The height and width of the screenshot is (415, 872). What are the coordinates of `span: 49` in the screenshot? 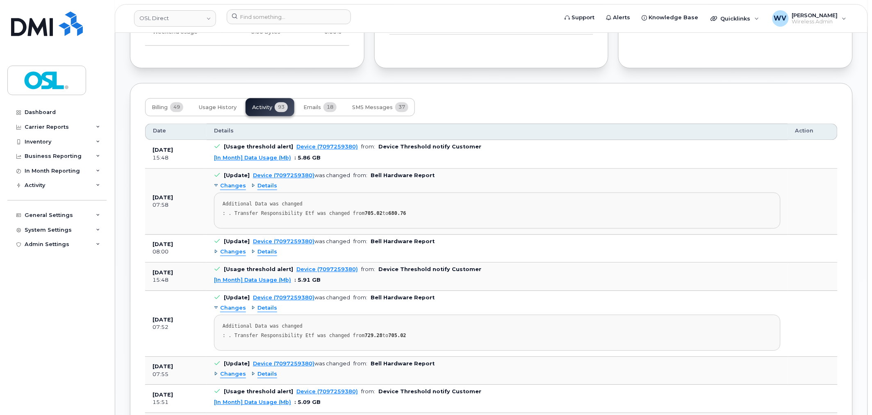 It's located at (177, 107).